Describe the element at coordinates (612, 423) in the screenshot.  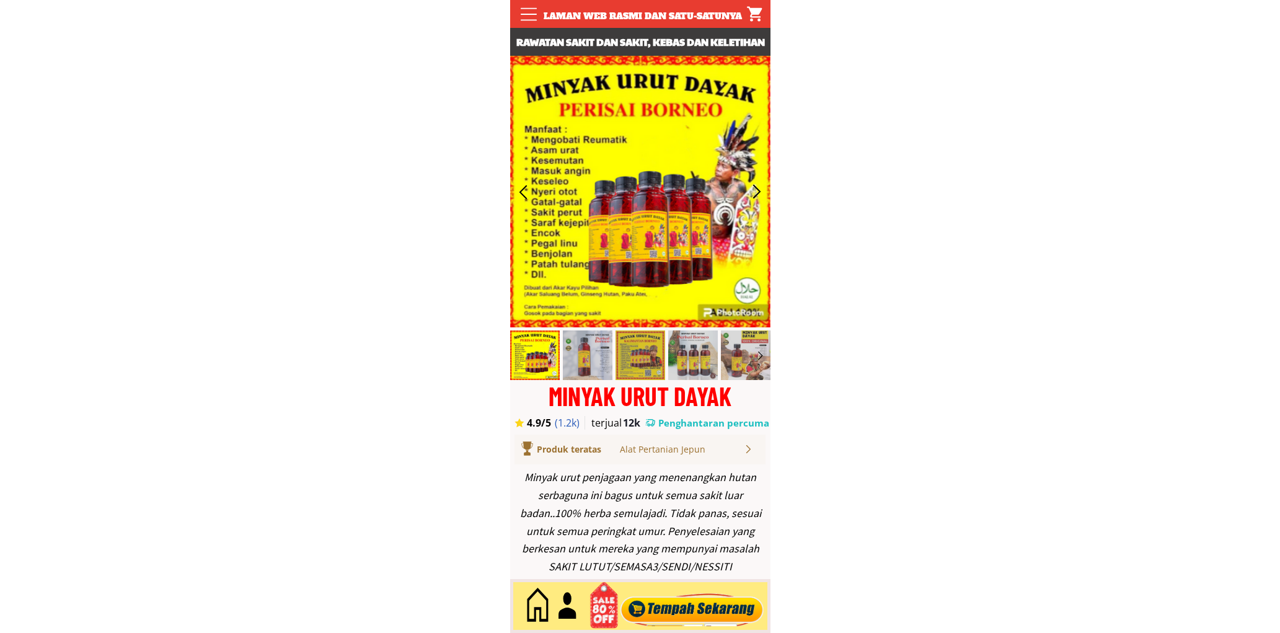
I see `h3: terjual` at that location.